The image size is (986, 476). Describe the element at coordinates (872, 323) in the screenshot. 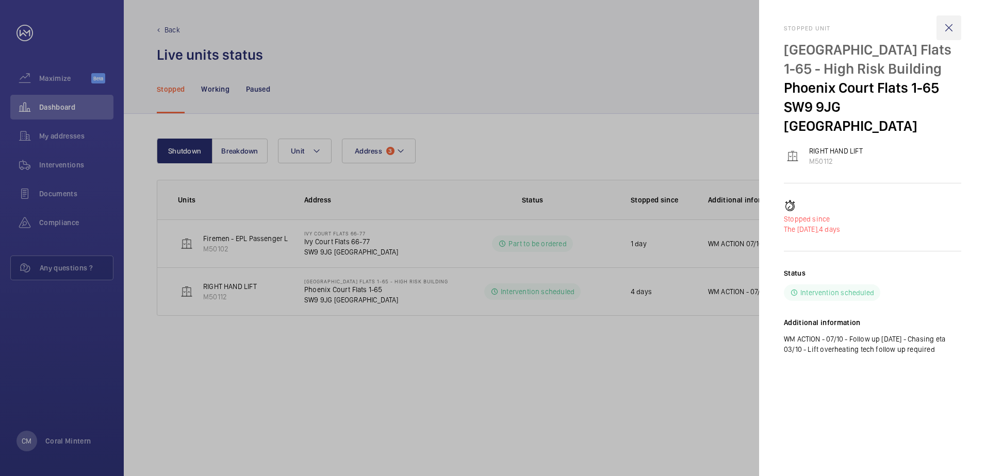

I see `h2: Additional information` at that location.